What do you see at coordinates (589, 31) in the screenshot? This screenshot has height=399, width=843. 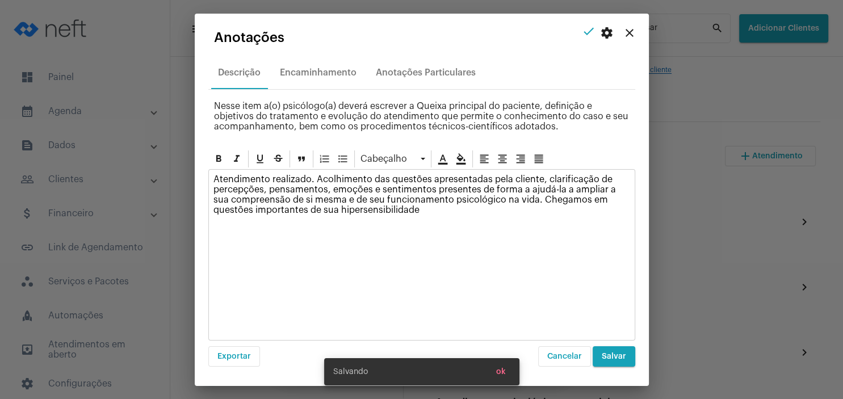 I see `mat-icon: check` at bounding box center [589, 31].